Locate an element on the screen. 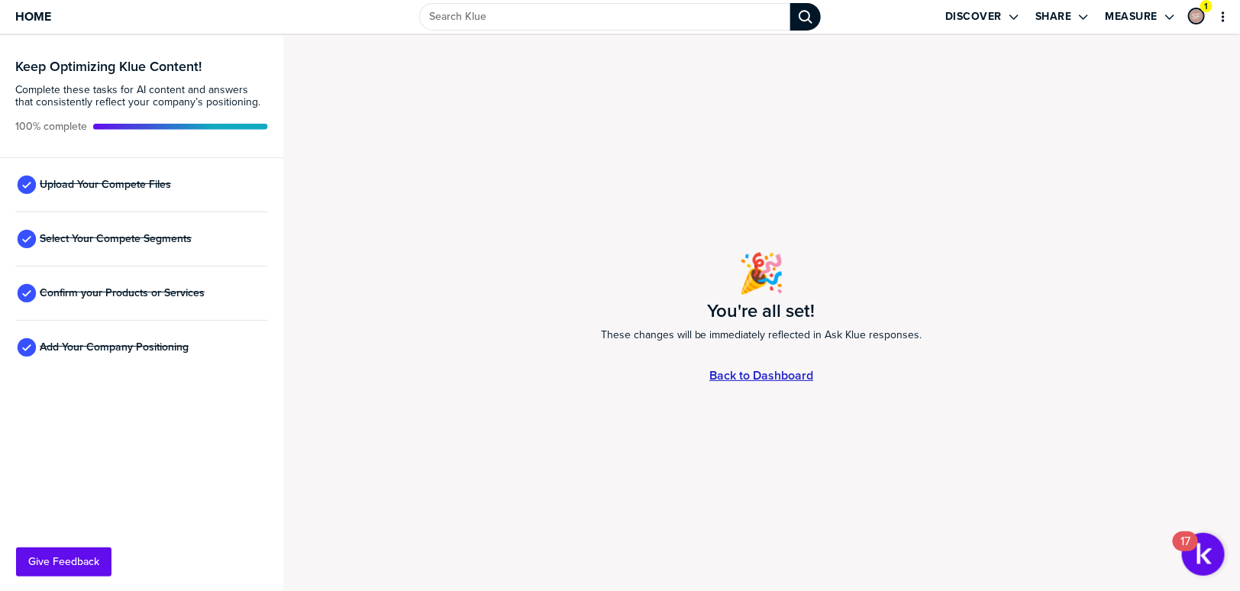  a: Edit Profile is located at coordinates (1197, 16).